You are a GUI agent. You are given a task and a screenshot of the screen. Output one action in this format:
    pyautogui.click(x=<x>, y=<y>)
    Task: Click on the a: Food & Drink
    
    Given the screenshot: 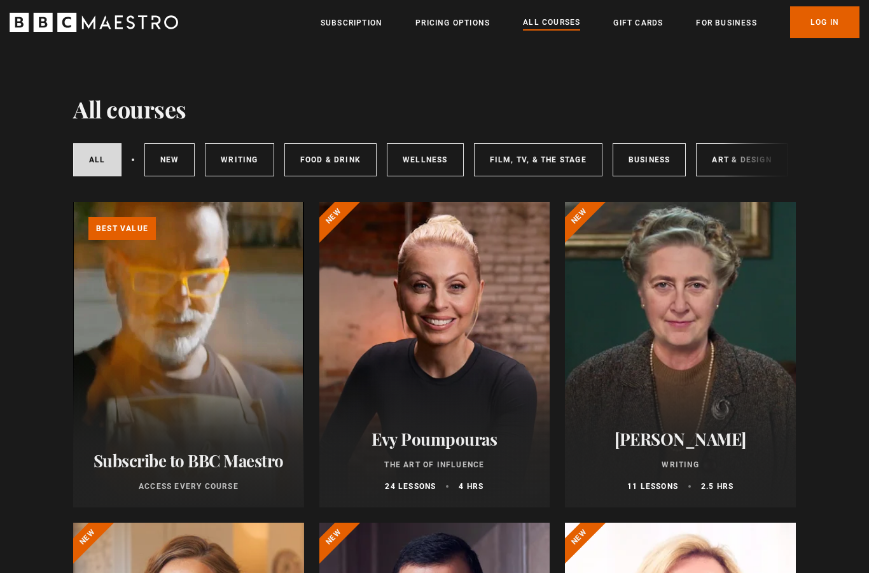 What is the action you would take?
    pyautogui.click(x=330, y=160)
    